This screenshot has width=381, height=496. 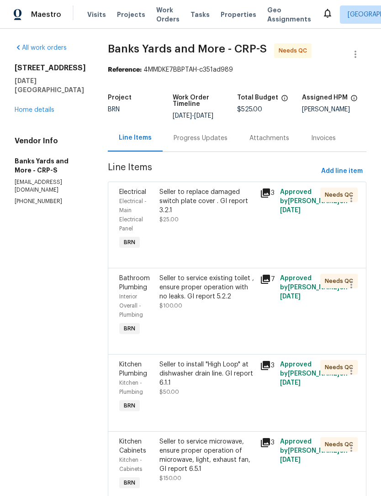 I want to click on span: Kitchen Plumbing, so click(x=133, y=369).